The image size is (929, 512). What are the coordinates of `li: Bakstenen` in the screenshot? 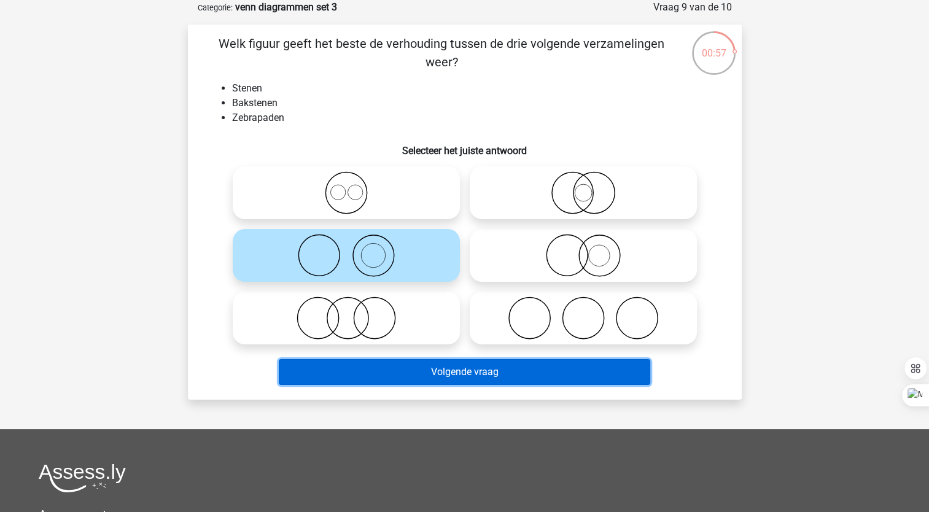 It's located at (477, 103).